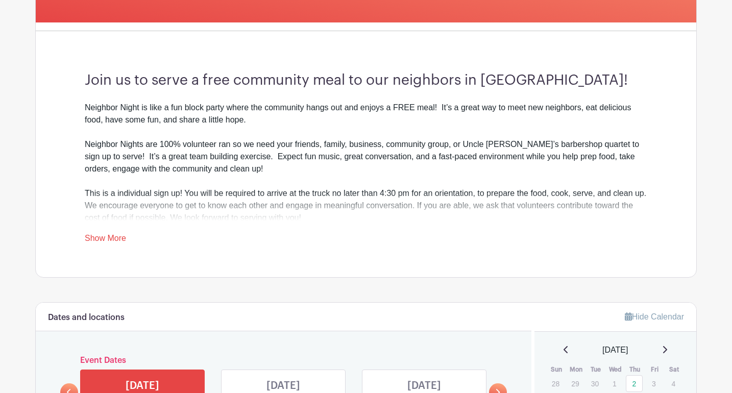 This screenshot has width=732, height=393. Describe the element at coordinates (655, 317) in the screenshot. I see `a: Hide Calendar` at that location.